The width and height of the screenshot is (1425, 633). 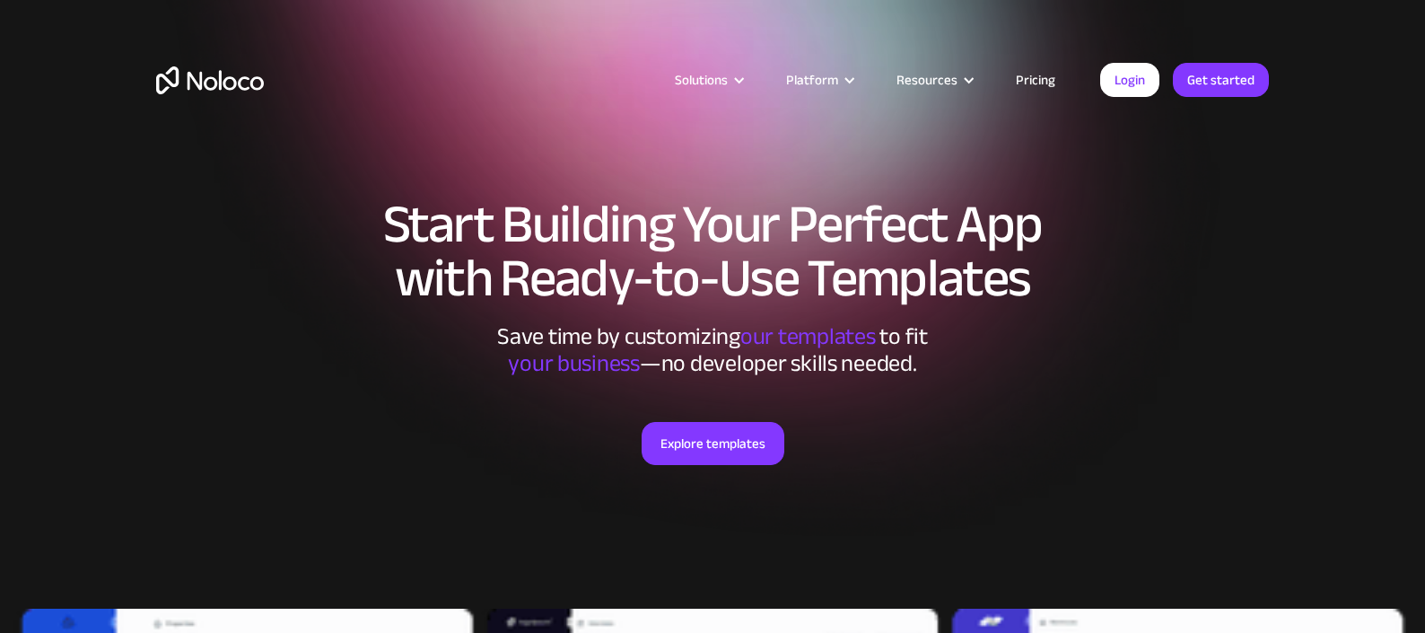 I want to click on a: Login, so click(x=1130, y=80).